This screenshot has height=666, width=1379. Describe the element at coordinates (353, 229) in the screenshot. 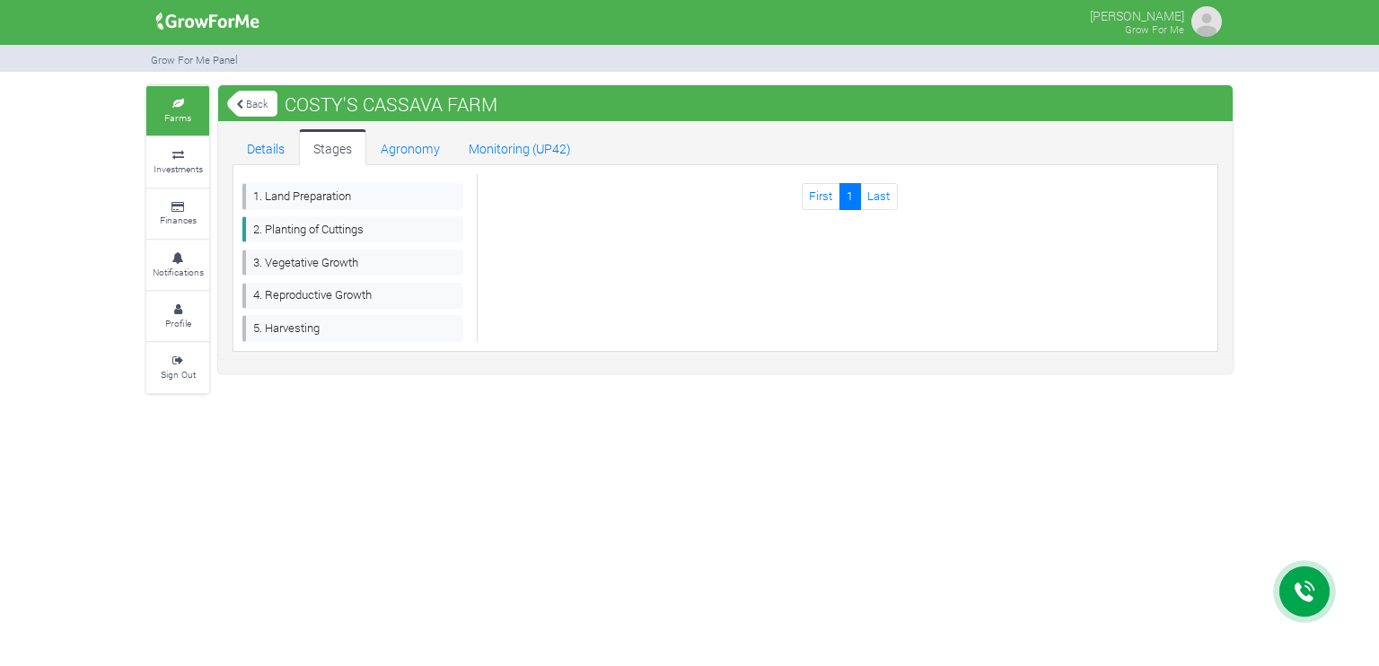

I see `a: 2. Planting of Cuttings` at that location.